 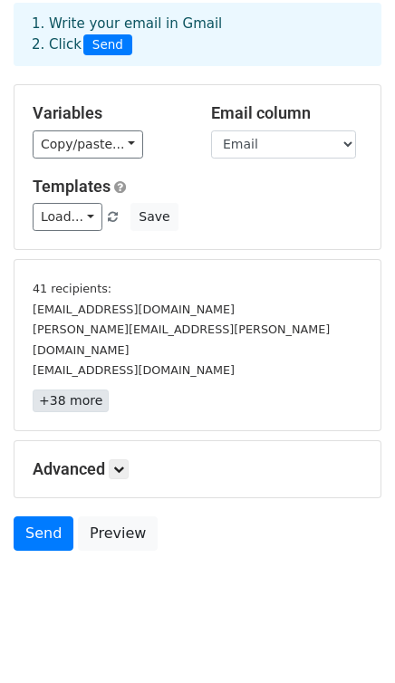 I want to click on a: Templates, so click(x=72, y=186).